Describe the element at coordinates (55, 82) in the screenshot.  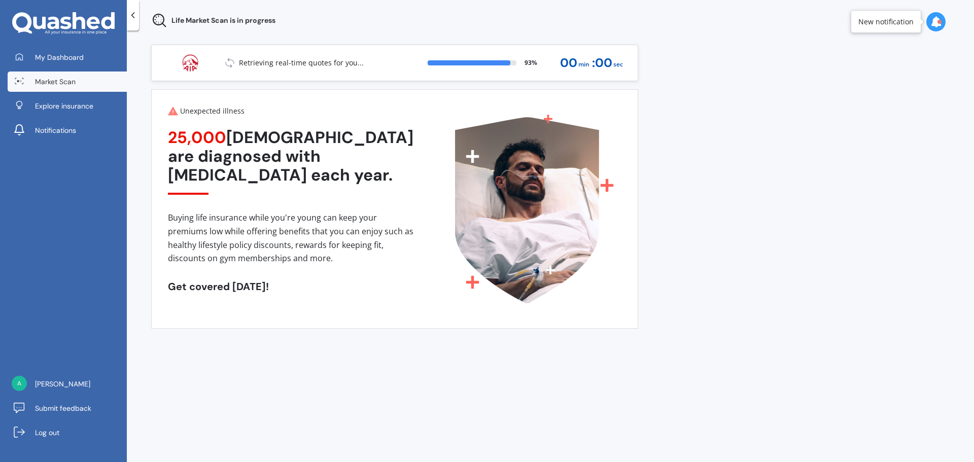
I see `span: Market Scan` at that location.